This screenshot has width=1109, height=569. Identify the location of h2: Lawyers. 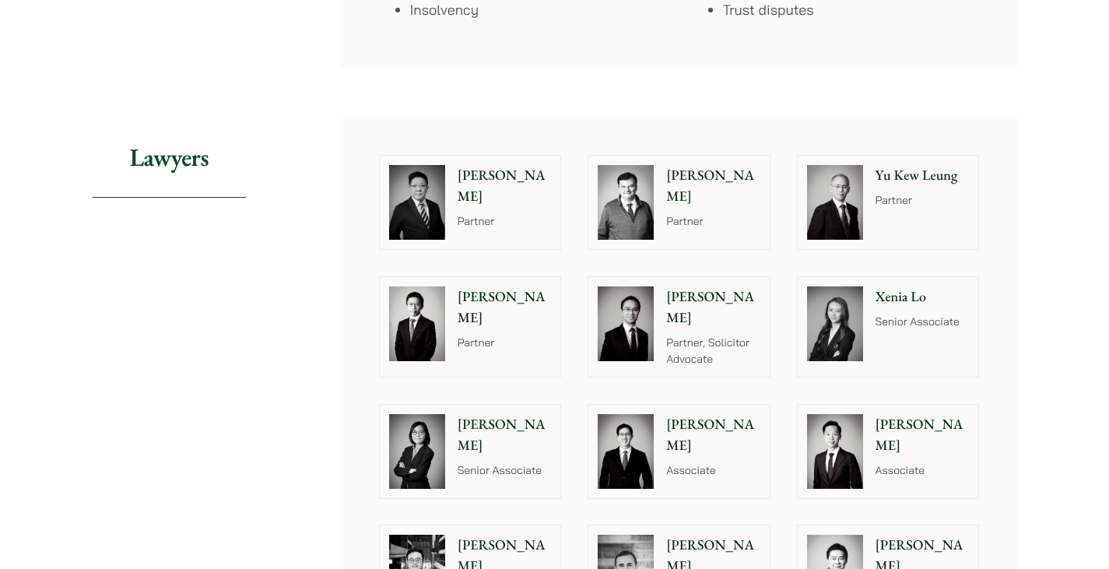
(169, 157).